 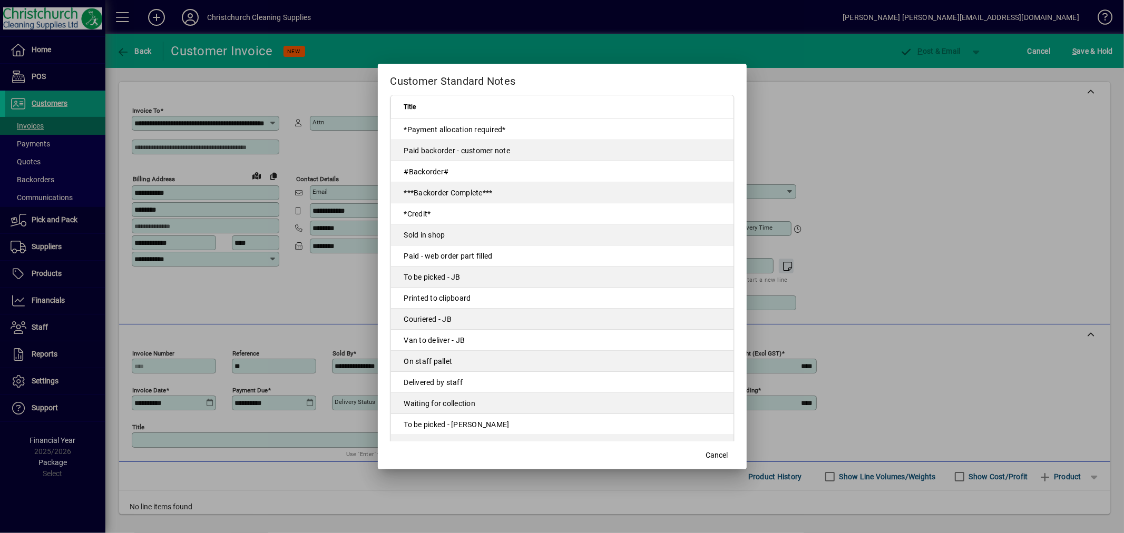 What do you see at coordinates (562, 79) in the screenshot?
I see `h2: Customer Standard Notes` at bounding box center [562, 79].